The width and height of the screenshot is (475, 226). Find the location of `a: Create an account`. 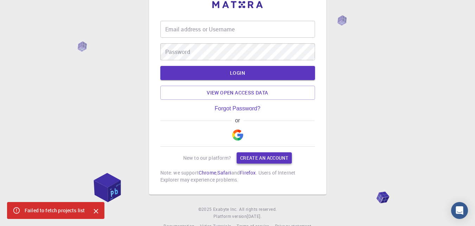

a: Create an account is located at coordinates (264, 158).